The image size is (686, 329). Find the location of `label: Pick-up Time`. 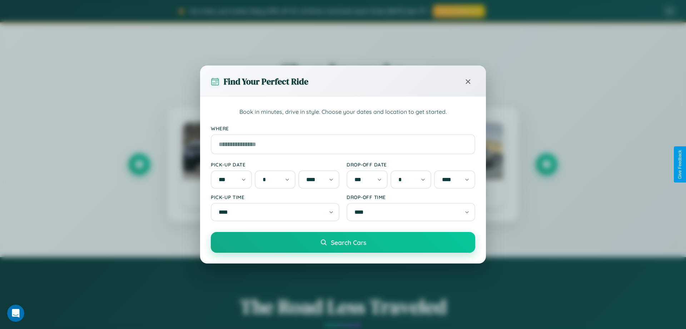

label: Pick-up Time is located at coordinates (275, 197).